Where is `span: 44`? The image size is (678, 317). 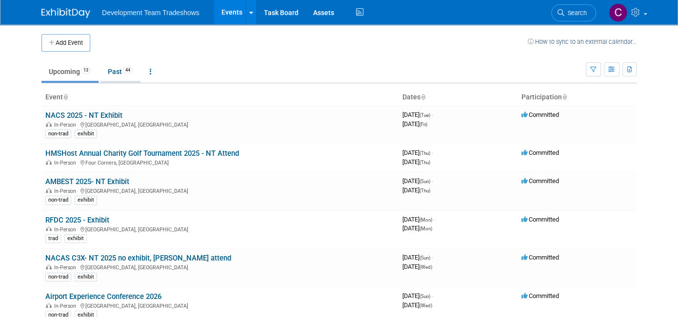
span: 44 is located at coordinates (128, 70).